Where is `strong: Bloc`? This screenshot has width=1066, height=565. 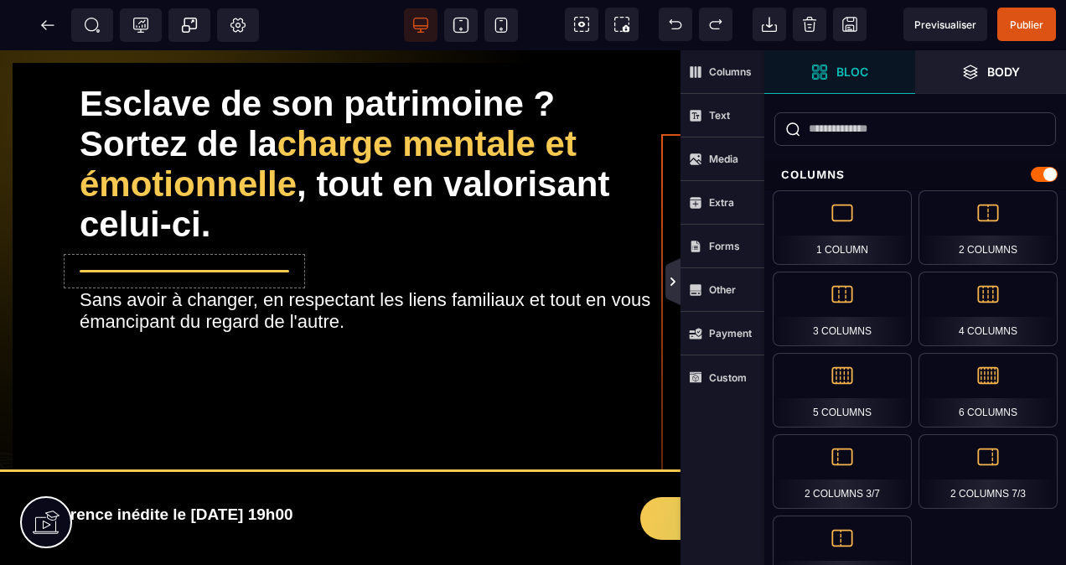
strong: Bloc is located at coordinates (853, 71).